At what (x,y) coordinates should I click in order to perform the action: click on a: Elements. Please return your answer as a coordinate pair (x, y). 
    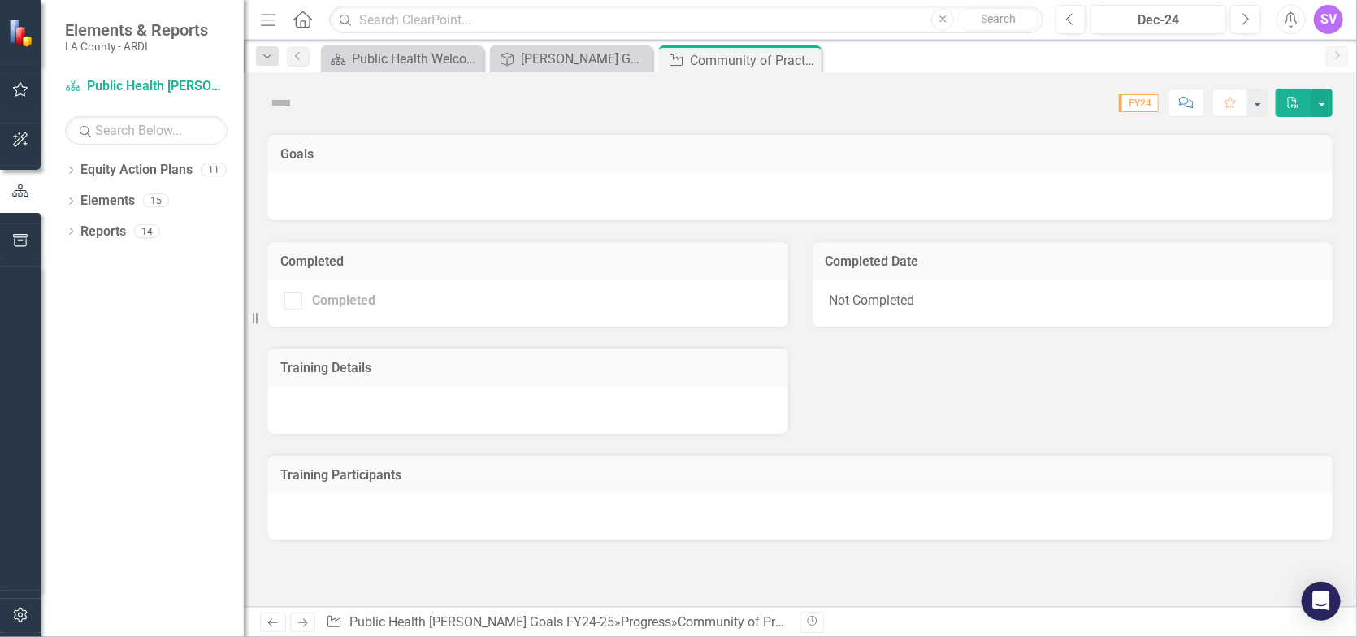
    Looking at the image, I should click on (107, 201).